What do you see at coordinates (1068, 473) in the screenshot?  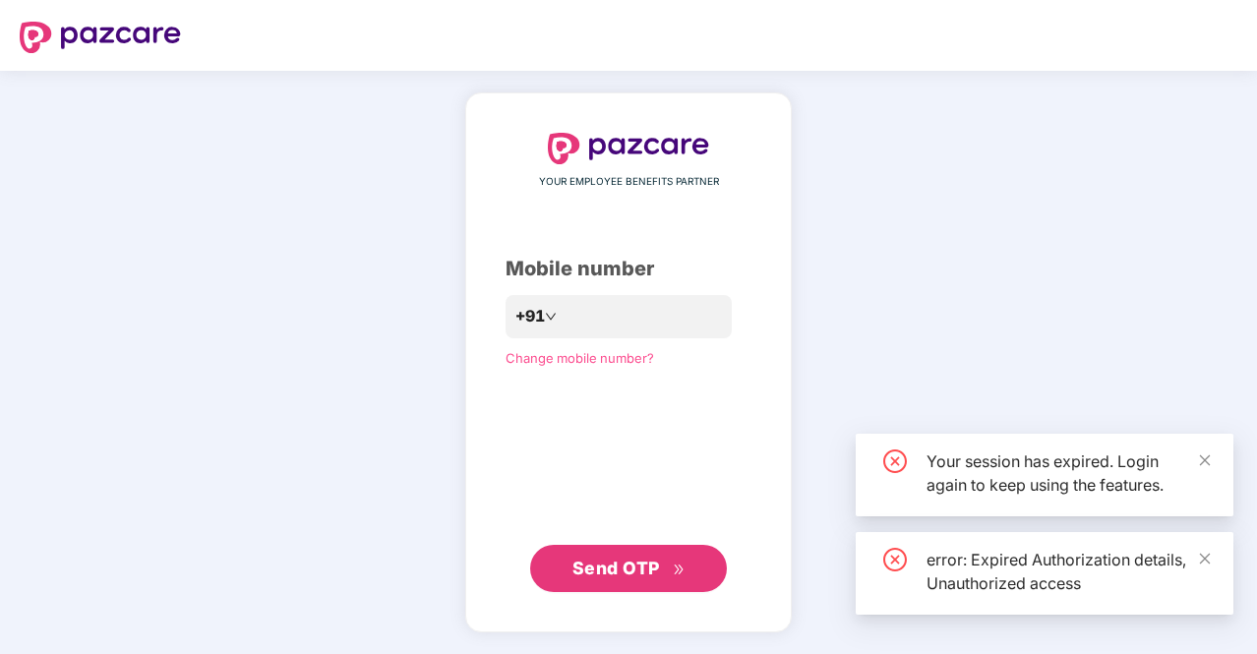 I see `div: Your session has expired. Login again to keep using the features.` at bounding box center [1068, 473].